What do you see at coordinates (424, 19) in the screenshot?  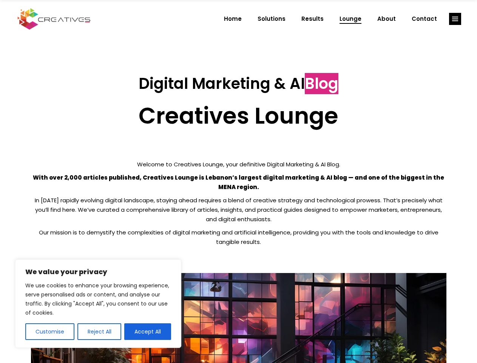 I see `span: Contact` at bounding box center [424, 19].